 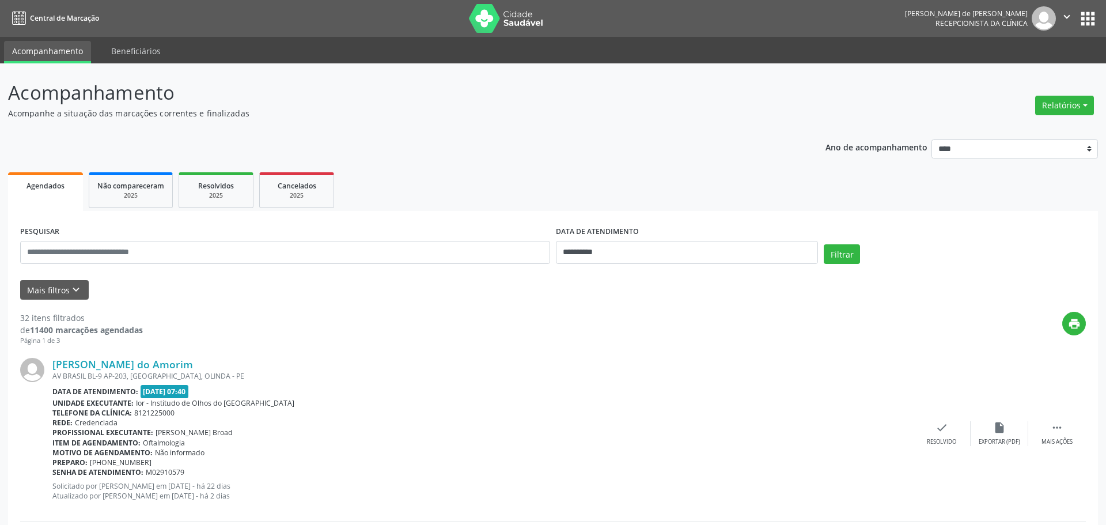 What do you see at coordinates (103, 432) in the screenshot?
I see `b: Profissional executante:` at bounding box center [103, 432].